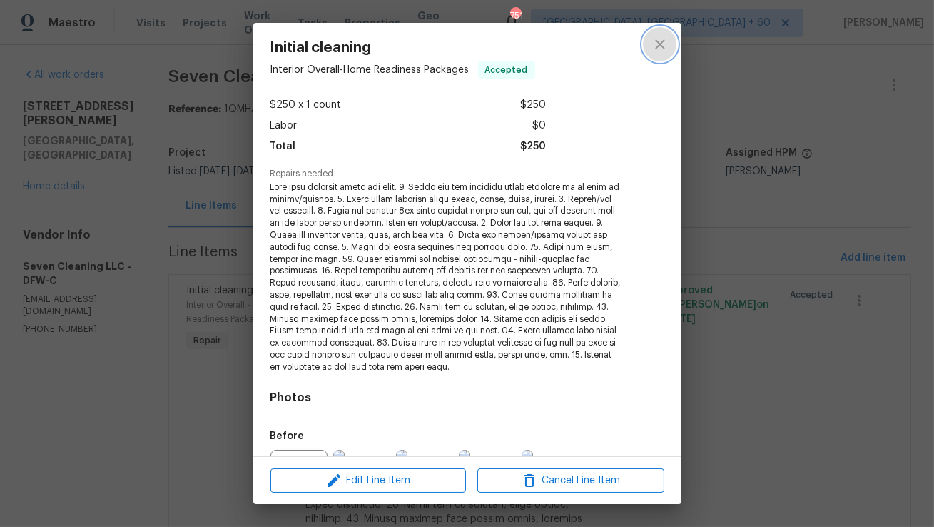 The width and height of the screenshot is (934, 527). What do you see at coordinates (284, 126) in the screenshot?
I see `span: Labor` at bounding box center [284, 126].